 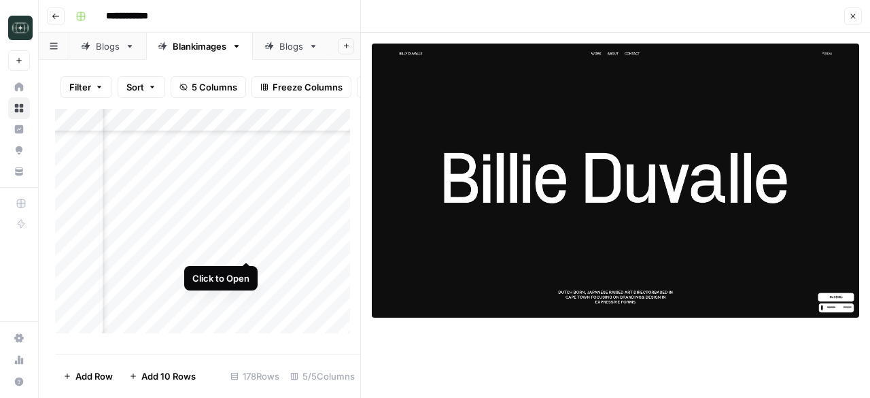 What do you see at coordinates (19, 359) in the screenshot?
I see `a: Usage` at bounding box center [19, 359].